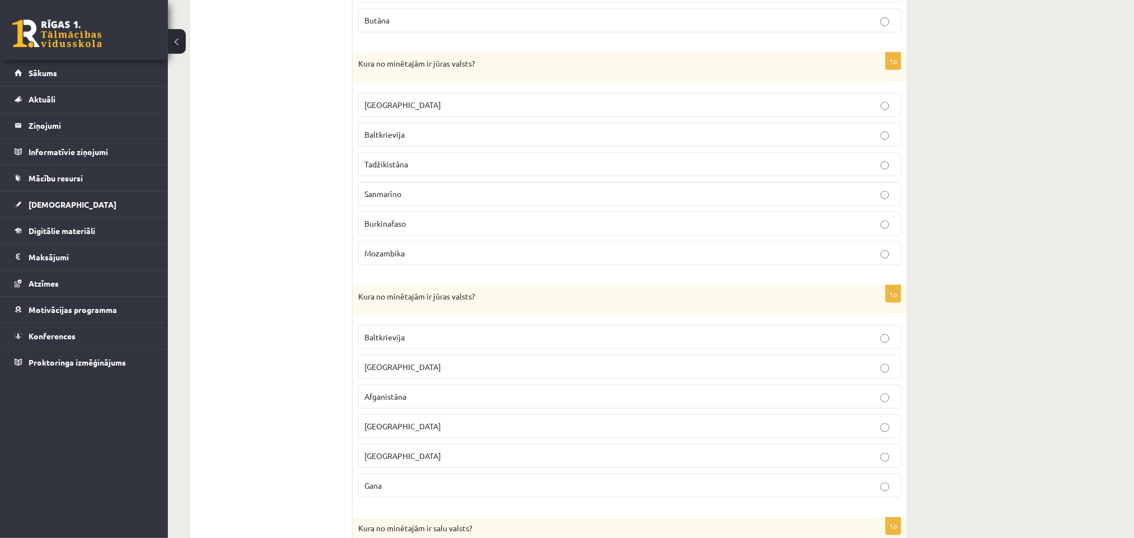 This screenshot has height=538, width=1134. What do you see at coordinates (885, 225) in the screenshot?
I see `input: Burkinafaso` at bounding box center [885, 225].